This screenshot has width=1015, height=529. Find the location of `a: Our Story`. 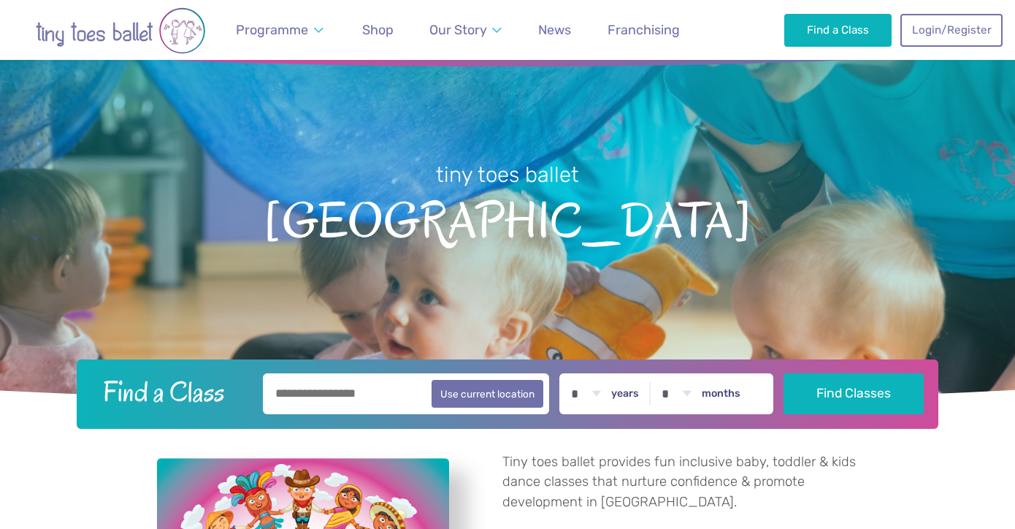

a: Our Story is located at coordinates (466, 30).